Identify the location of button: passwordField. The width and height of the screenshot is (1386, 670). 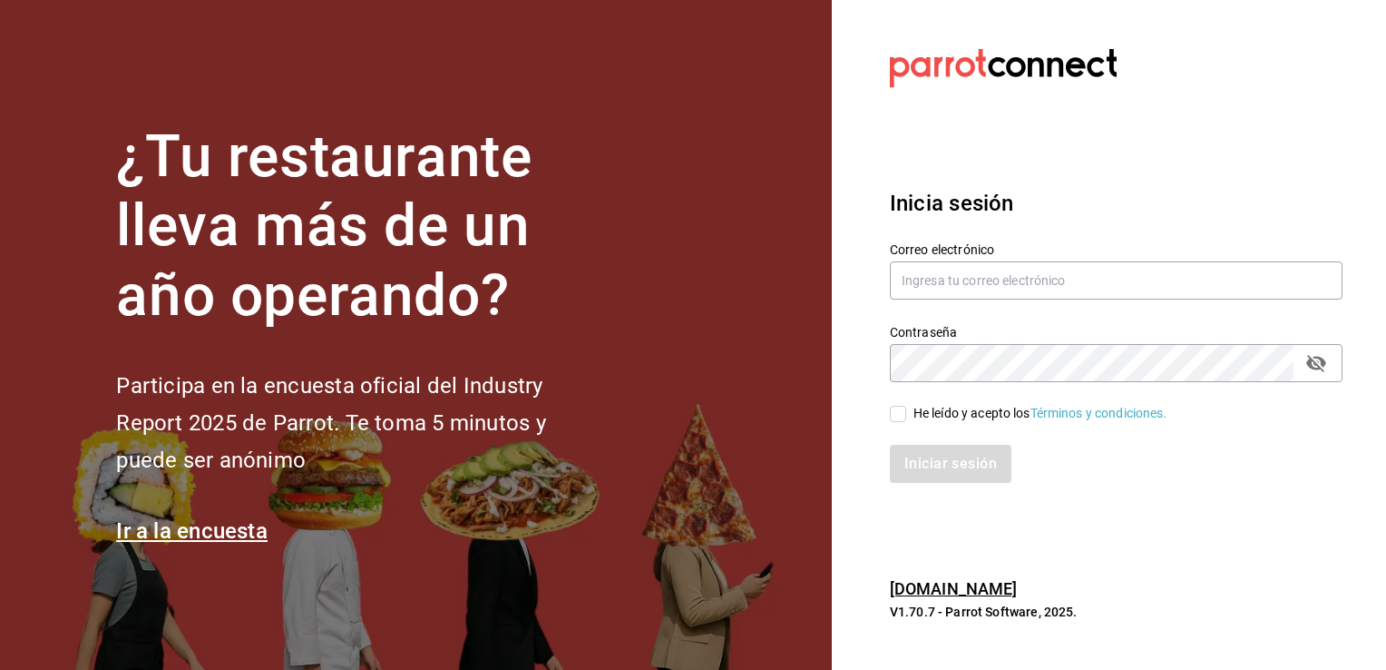
(1317, 363).